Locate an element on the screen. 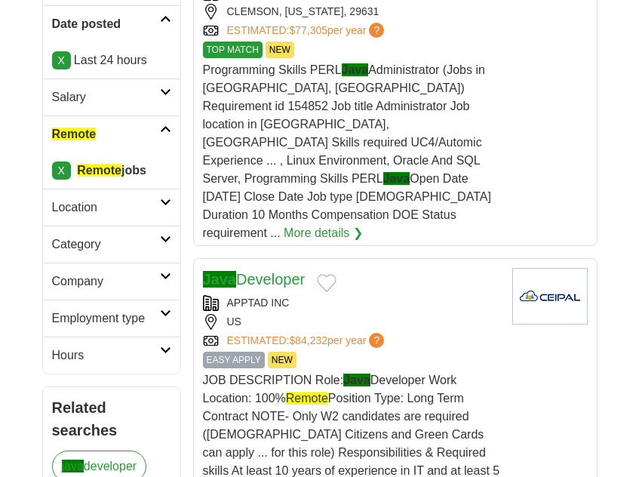  h2: Date posted is located at coordinates (106, 24).